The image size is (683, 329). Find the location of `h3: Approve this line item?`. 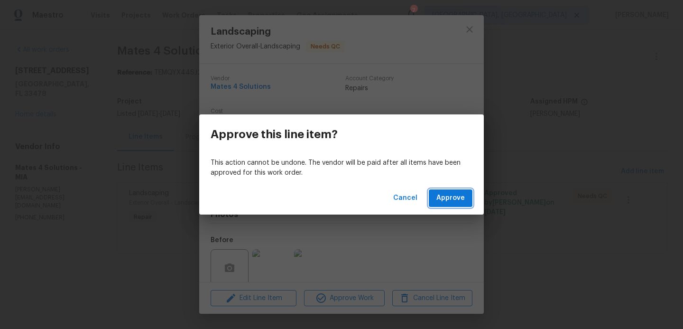

h3: Approve this line item? is located at coordinates (274, 134).